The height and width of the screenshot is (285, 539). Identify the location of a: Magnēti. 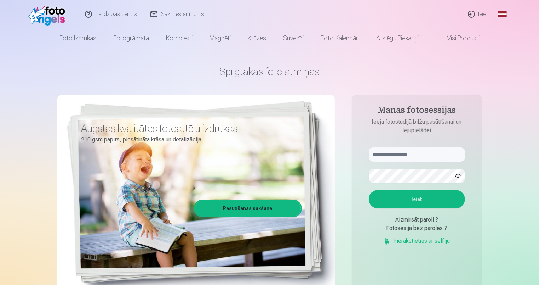
(220, 38).